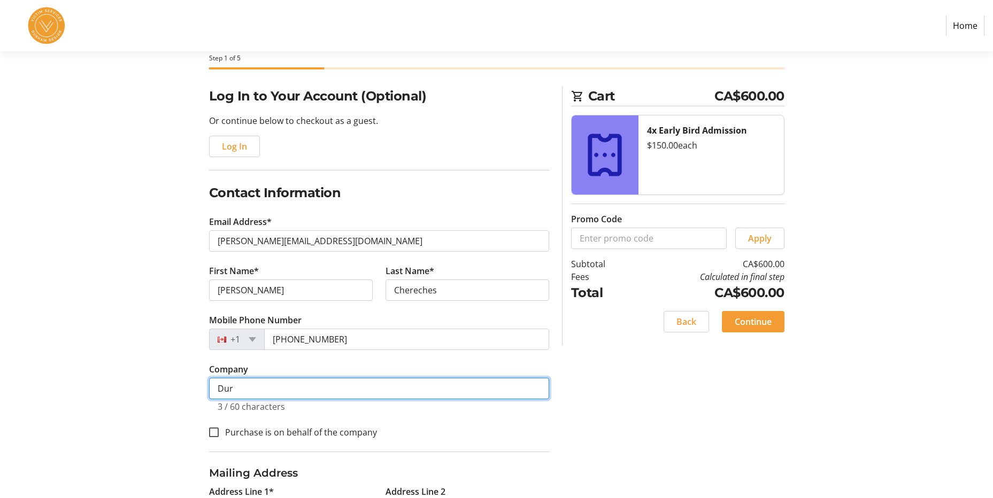  Describe the element at coordinates (47, 26) in the screenshot. I see `img: Victim Services of Durham Region's Logo` at that location.